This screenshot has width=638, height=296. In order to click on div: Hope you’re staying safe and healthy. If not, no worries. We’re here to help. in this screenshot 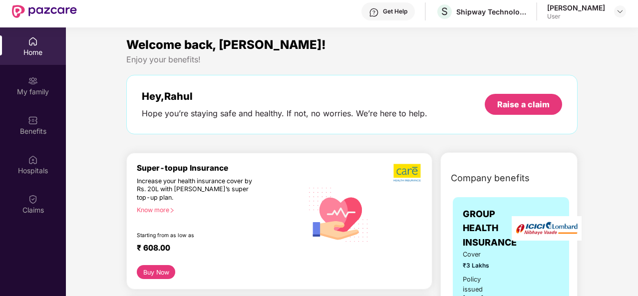, I will do `click(285, 113)`.